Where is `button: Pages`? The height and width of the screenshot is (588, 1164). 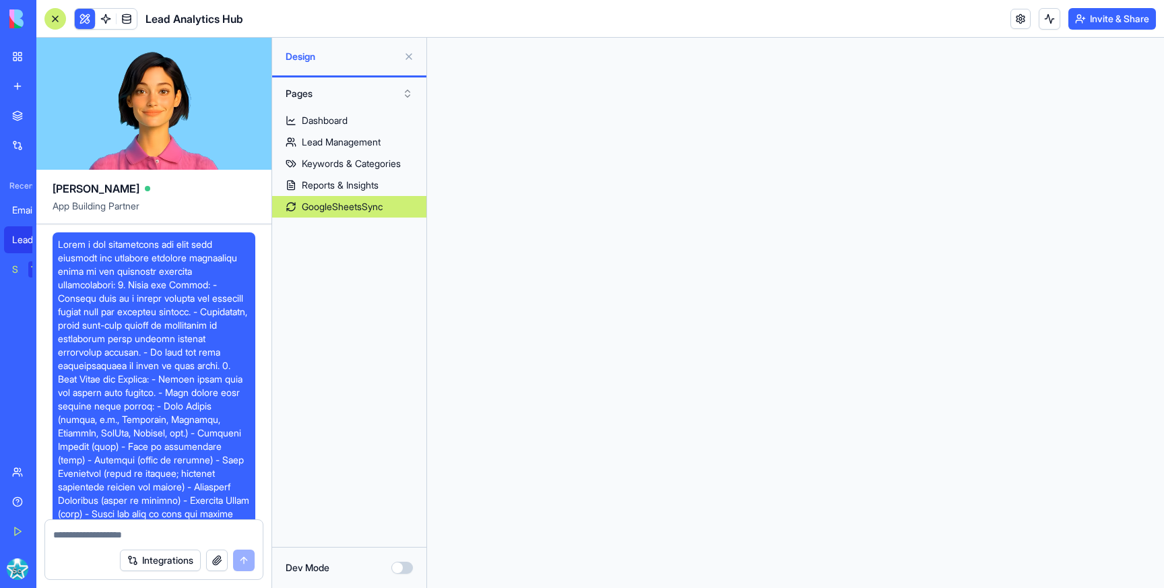
button: Pages is located at coordinates (349, 94).